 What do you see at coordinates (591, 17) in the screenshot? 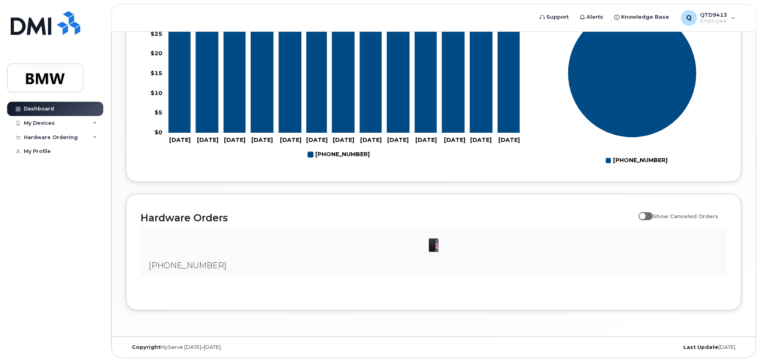
I see `a: Alerts` at bounding box center [591, 17].